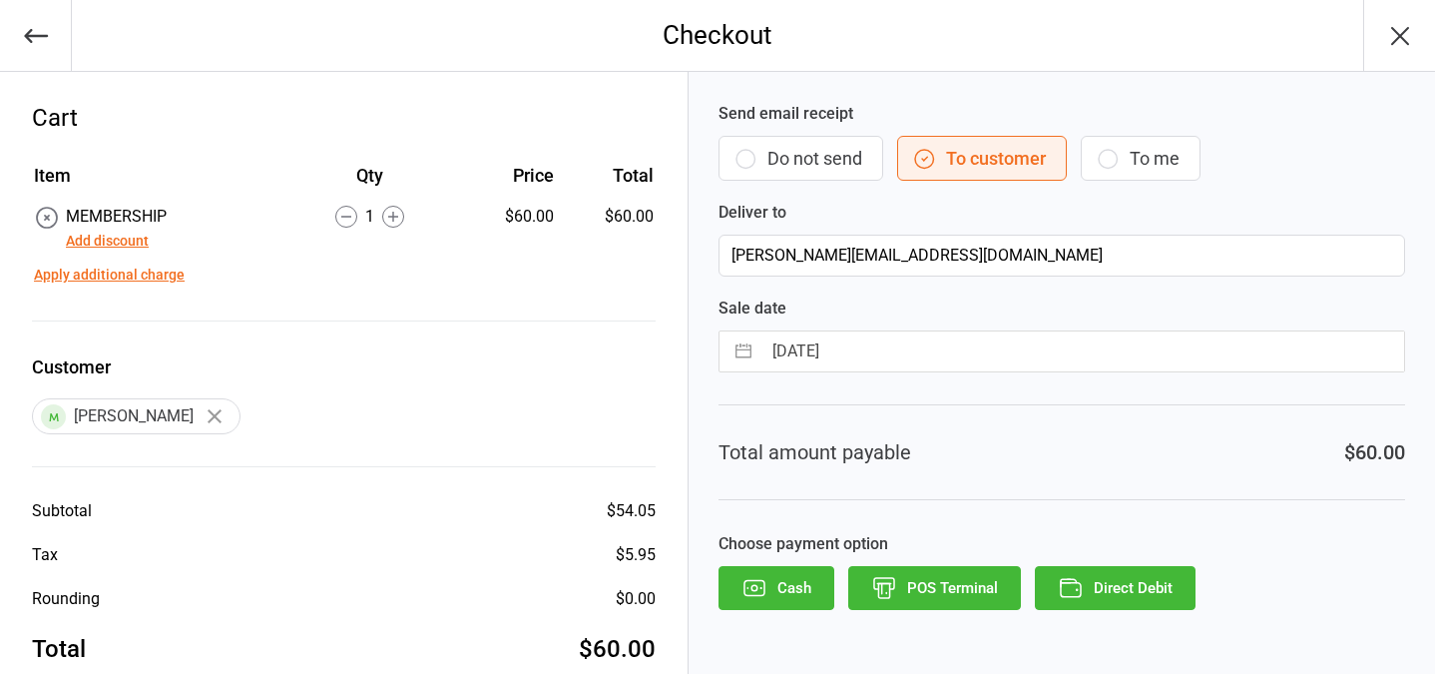 This screenshot has width=1435, height=674. I want to click on div: $54.05, so click(631, 511).